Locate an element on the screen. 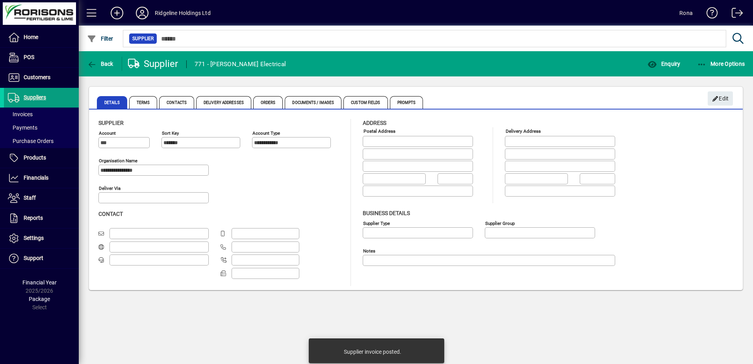 The height and width of the screenshot is (364, 753). span: Back is located at coordinates (100, 64).